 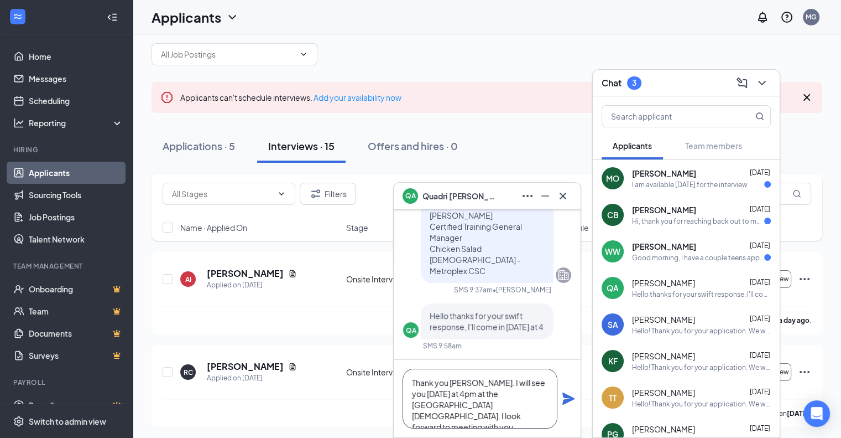 I want to click on span: Applicants, so click(x=632, y=145).